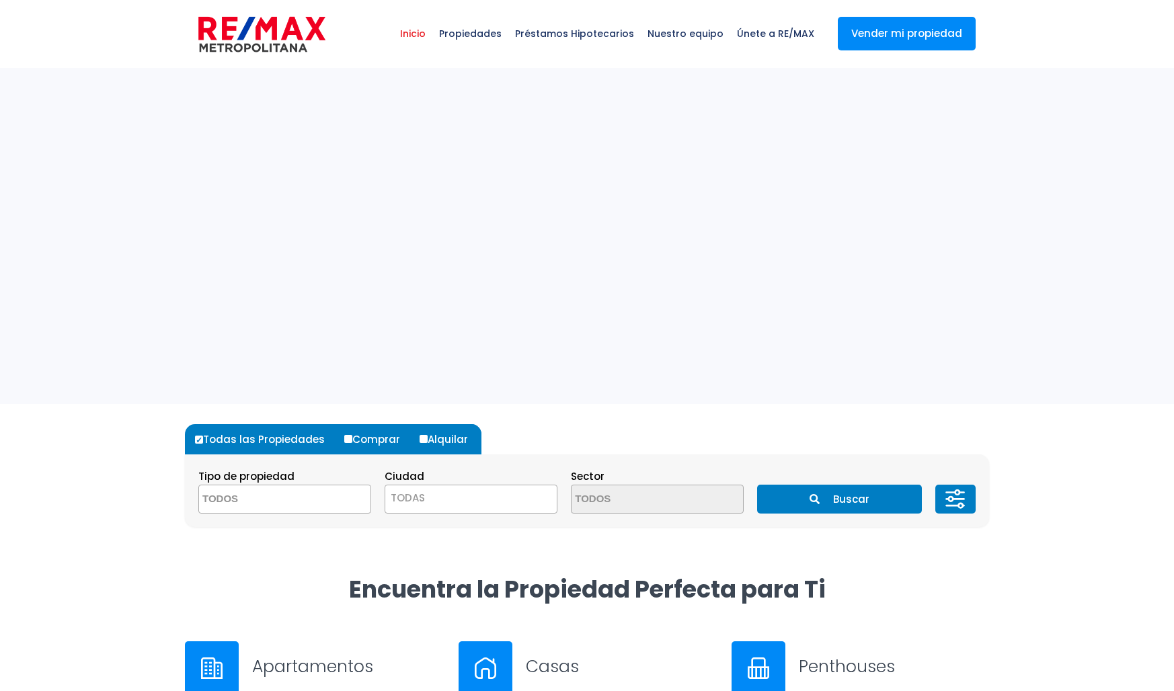 This screenshot has width=1174, height=691. Describe the element at coordinates (588, 476) in the screenshot. I see `span: Sector` at that location.